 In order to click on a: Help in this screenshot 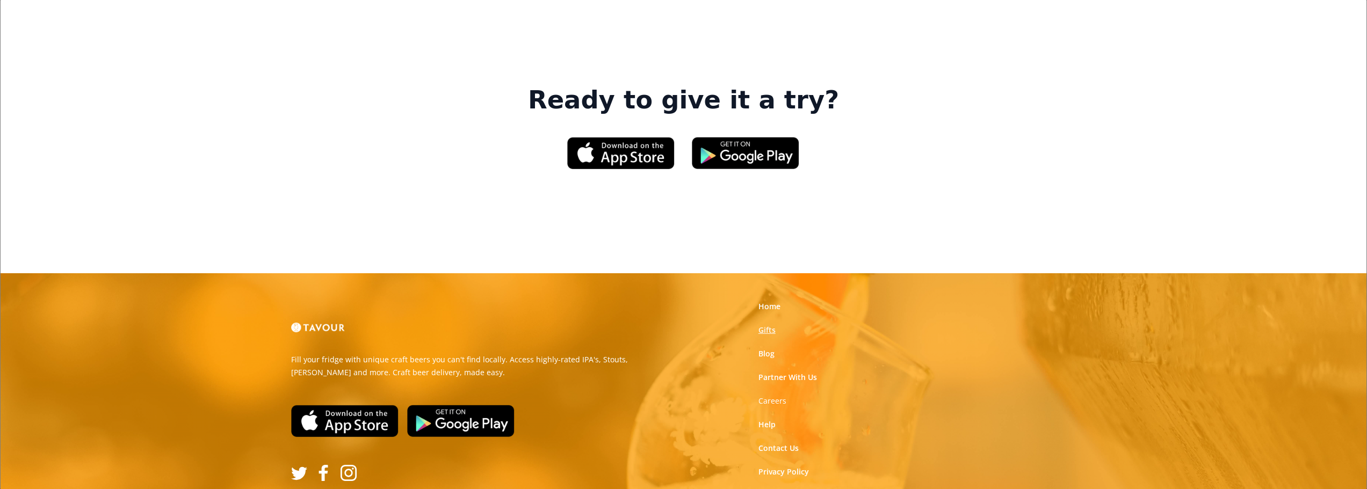, I will do `click(767, 425)`.